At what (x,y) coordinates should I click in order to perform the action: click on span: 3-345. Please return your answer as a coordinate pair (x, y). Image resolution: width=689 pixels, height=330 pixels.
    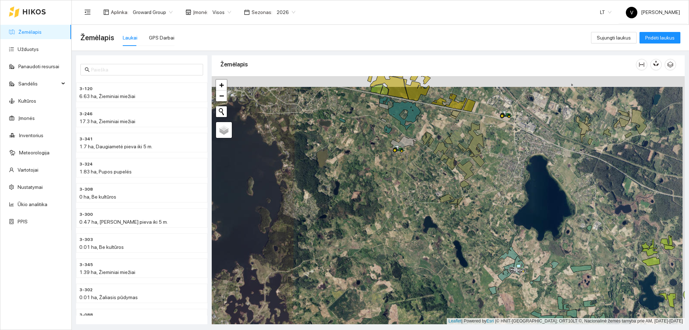
    Looking at the image, I should click on (86, 265).